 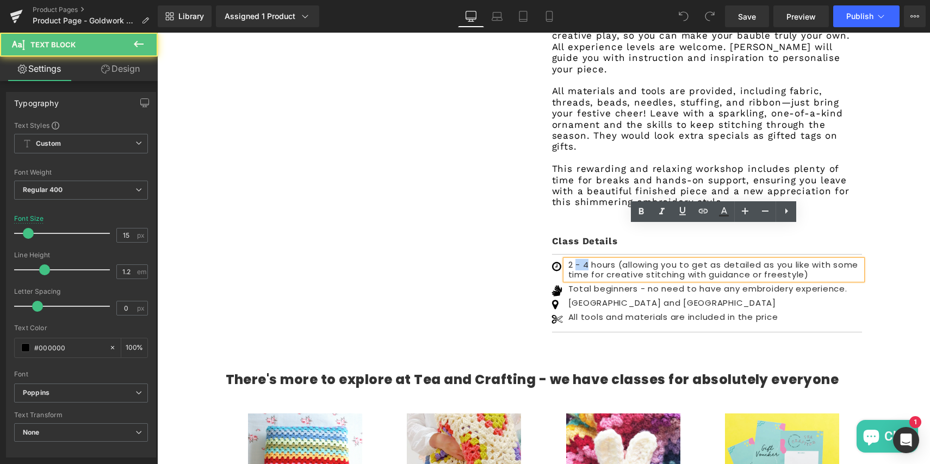 I want to click on div: Font Weight, so click(x=81, y=172).